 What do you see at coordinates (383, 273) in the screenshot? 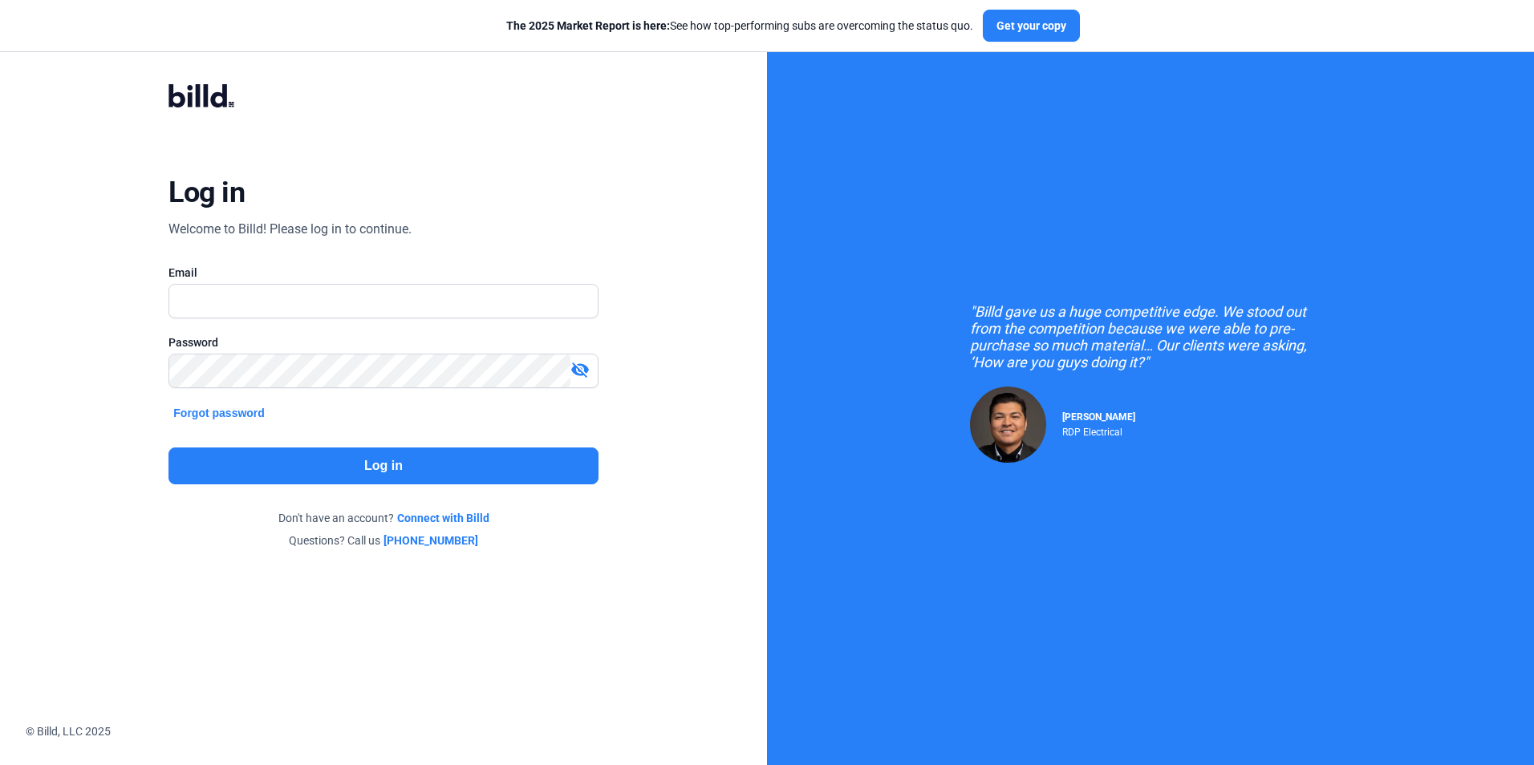
I see `div: Email` at bounding box center [383, 273].